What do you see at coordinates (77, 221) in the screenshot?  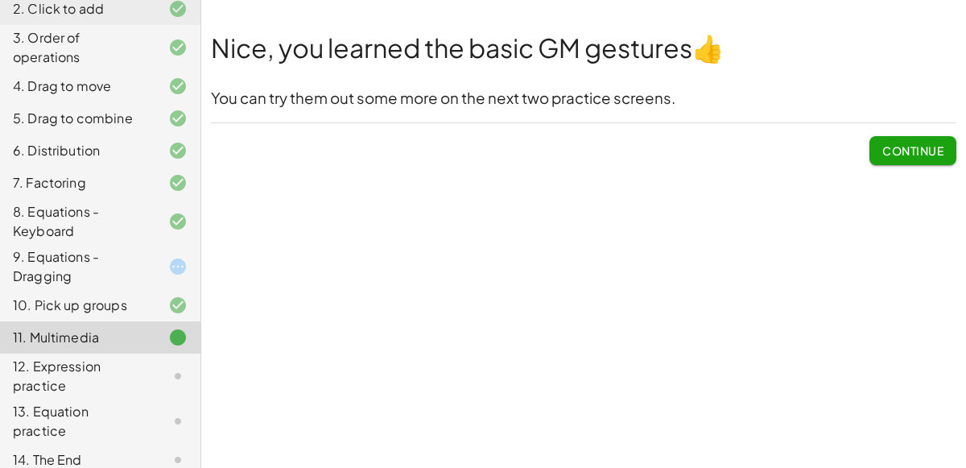 I see `div: 8. Equations - Keyboard` at bounding box center [77, 221].